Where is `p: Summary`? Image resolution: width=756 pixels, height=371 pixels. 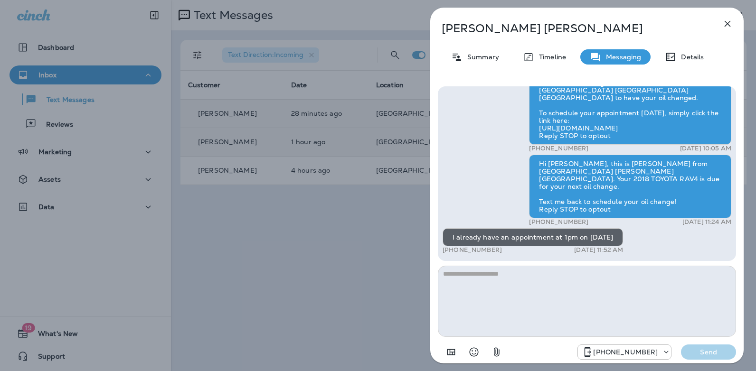
p: Summary is located at coordinates (480, 57).